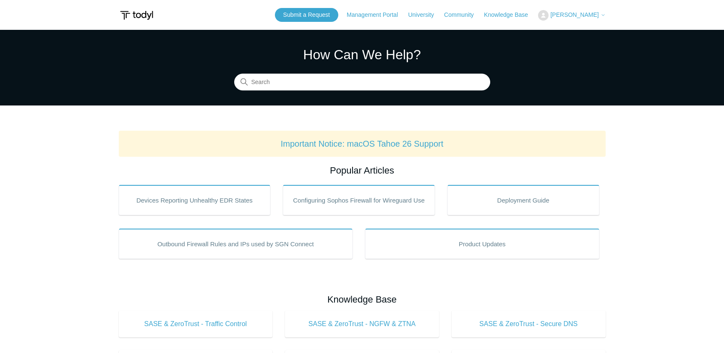 This screenshot has height=353, width=724. Describe the element at coordinates (529, 324) in the screenshot. I see `a: SASE & ZeroTrust - Secure DNS` at that location.